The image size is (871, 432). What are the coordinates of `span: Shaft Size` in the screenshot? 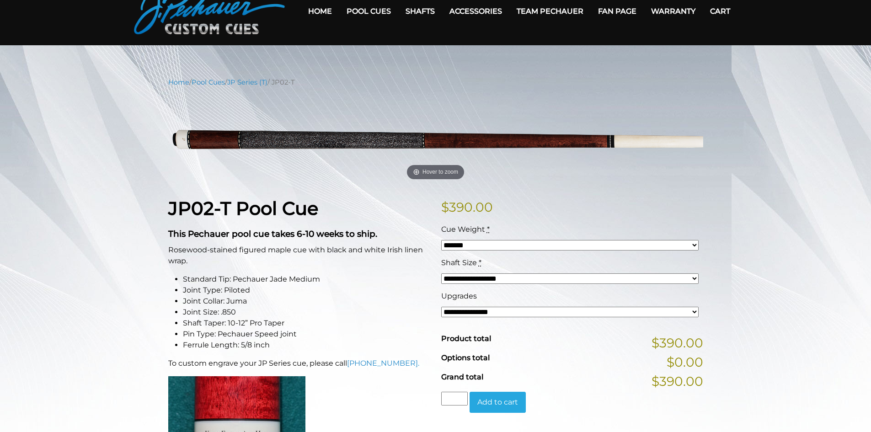 It's located at (459, 263).